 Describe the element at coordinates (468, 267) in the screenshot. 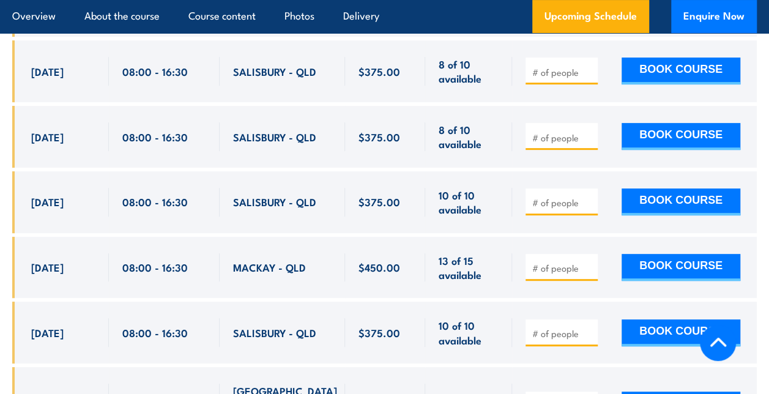

I see `span: 13 of 15 available` at that location.